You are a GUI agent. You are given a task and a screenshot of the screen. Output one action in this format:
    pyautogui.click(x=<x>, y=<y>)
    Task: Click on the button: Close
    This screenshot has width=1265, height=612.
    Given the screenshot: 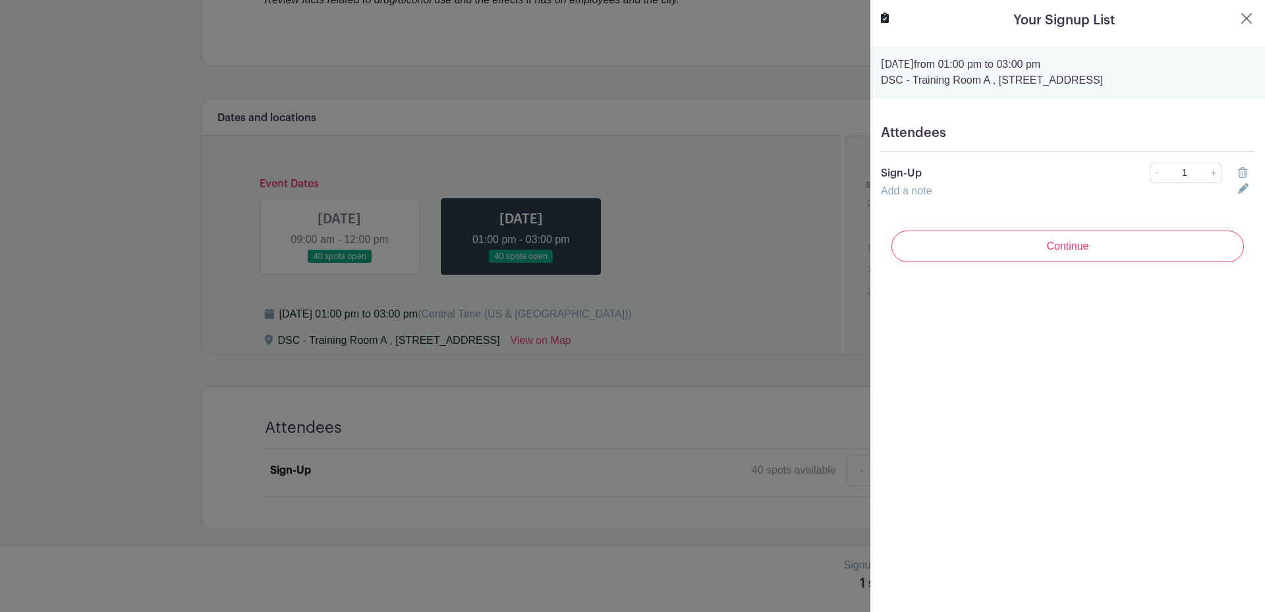 What is the action you would take?
    pyautogui.click(x=1247, y=18)
    